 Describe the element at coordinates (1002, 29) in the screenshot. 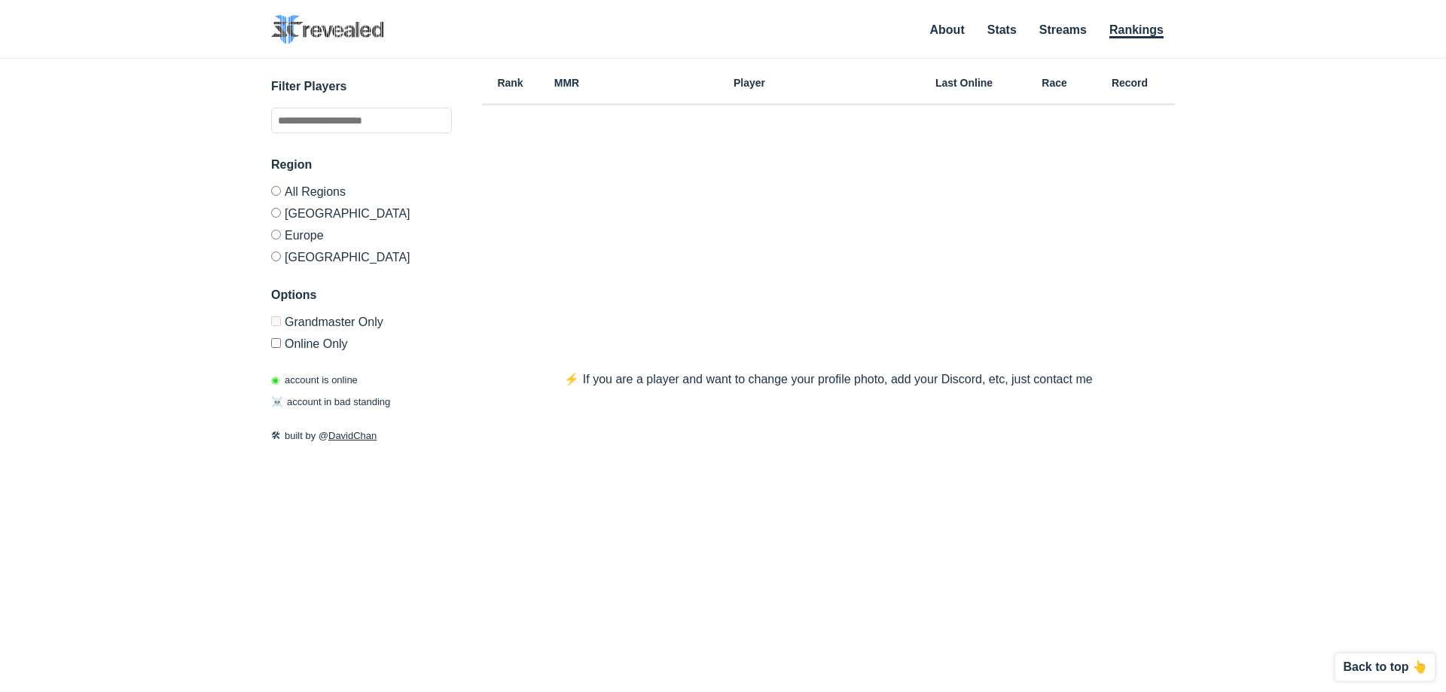

I see `a: Stats` at that location.